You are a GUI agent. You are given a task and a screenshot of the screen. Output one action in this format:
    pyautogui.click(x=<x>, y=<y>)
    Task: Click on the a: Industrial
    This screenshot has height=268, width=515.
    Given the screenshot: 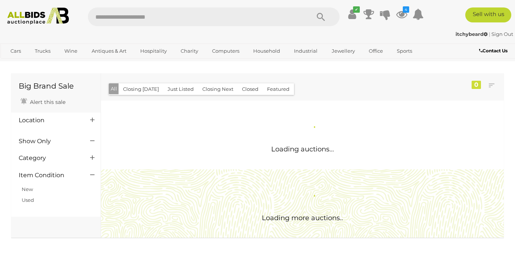 What is the action you would take?
    pyautogui.click(x=306, y=51)
    